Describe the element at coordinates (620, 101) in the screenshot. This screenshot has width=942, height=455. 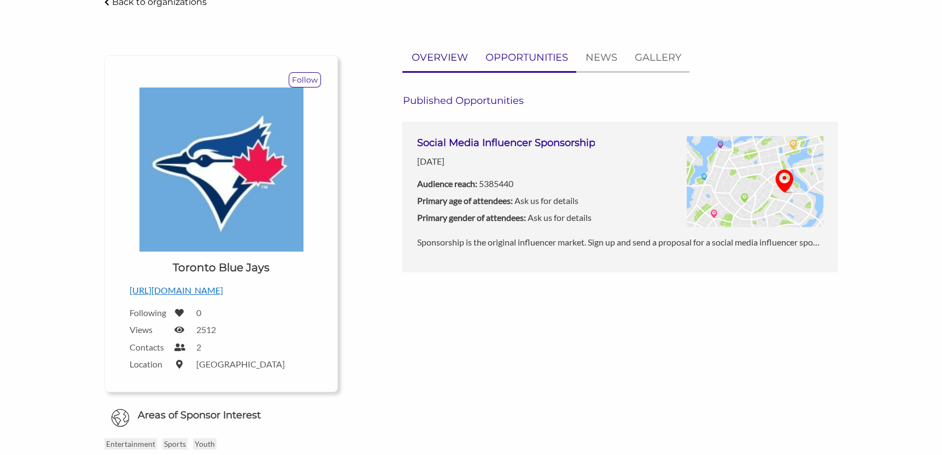
I see `h6: Published Opportunities` at that location.